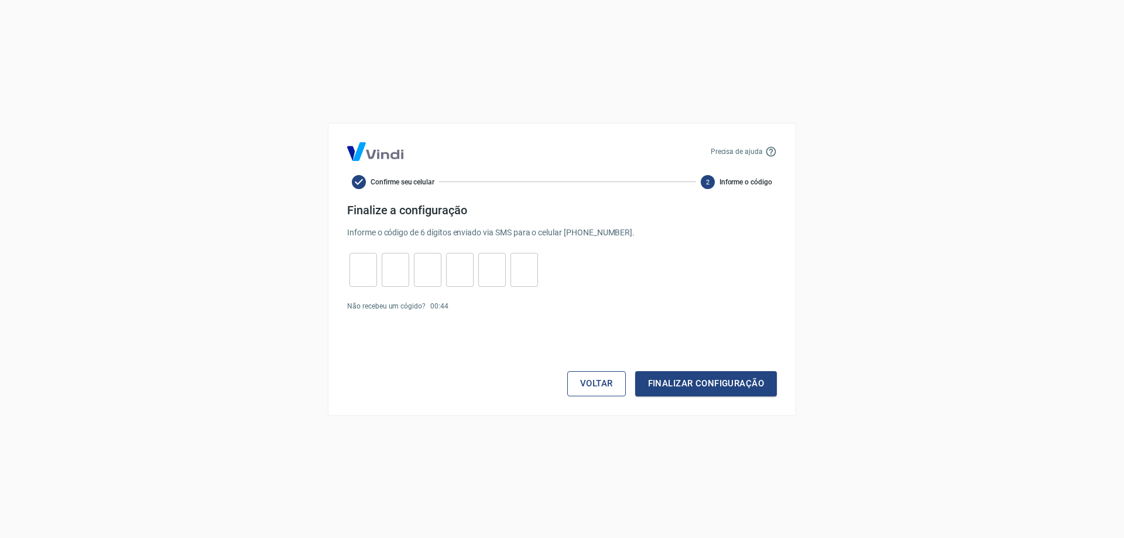 The image size is (1124, 538). What do you see at coordinates (746, 182) in the screenshot?
I see `span: Informe o código` at bounding box center [746, 182].